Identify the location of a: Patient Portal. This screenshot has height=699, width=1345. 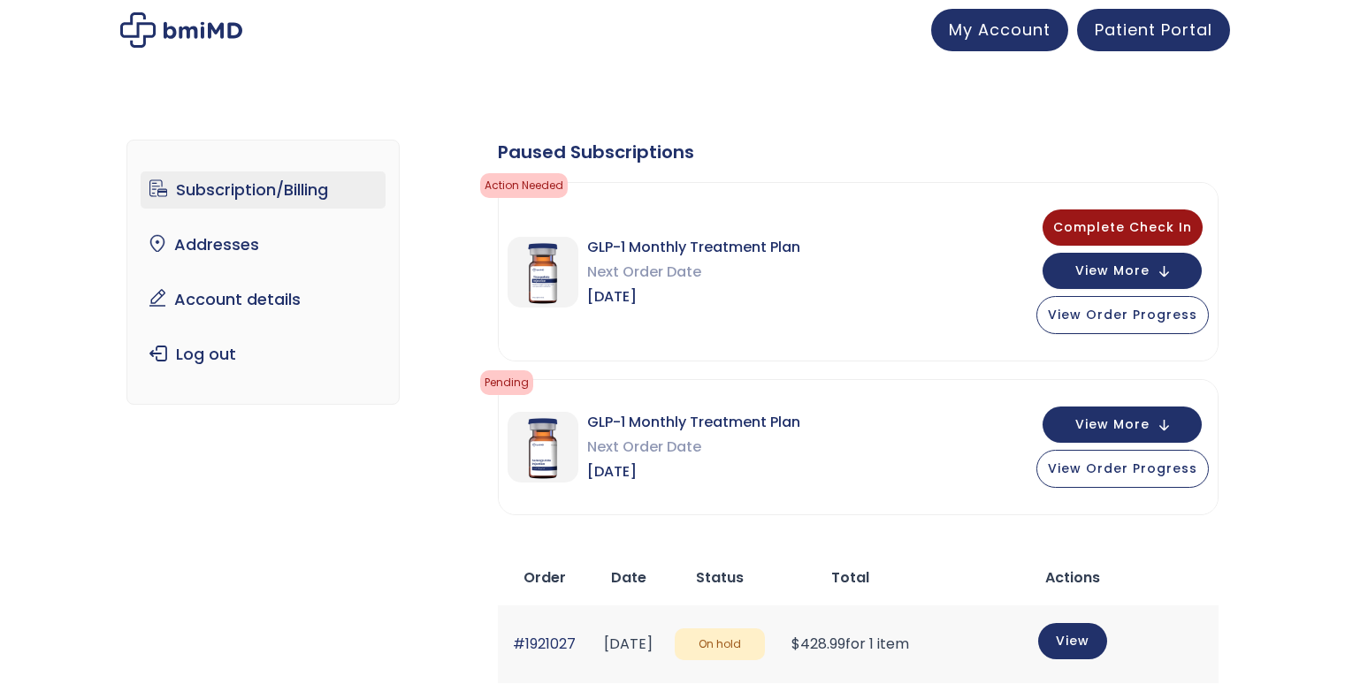
(1153, 30).